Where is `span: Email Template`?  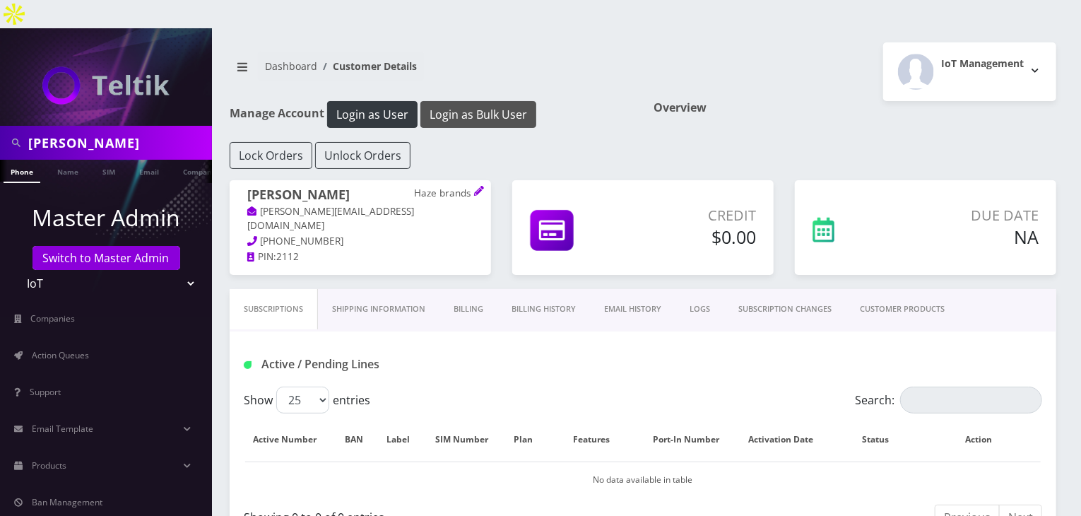
span: Email Template is located at coordinates (62, 428).